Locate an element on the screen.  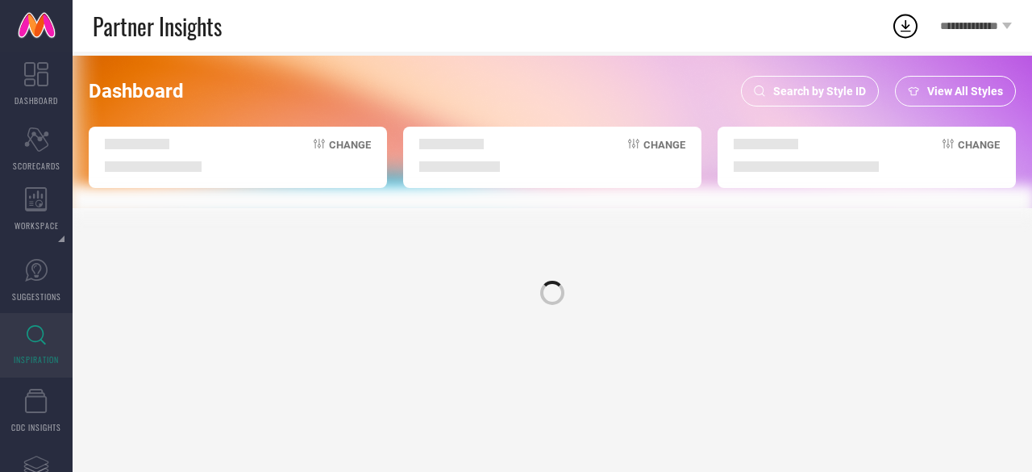
span: DASHBOARD is located at coordinates (36, 100).